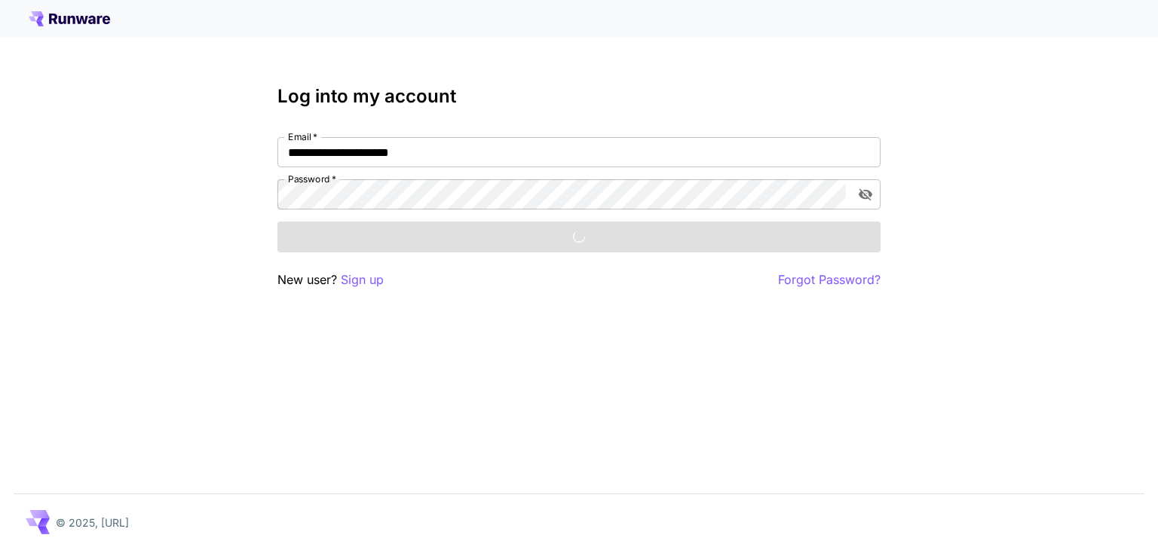 This screenshot has height=550, width=1158. What do you see at coordinates (312, 179) in the screenshot?
I see `label: Password` at bounding box center [312, 179].